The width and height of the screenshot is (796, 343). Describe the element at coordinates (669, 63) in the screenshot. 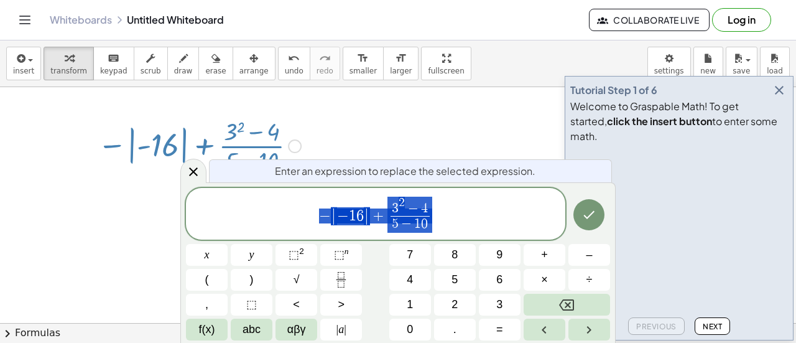

I see `button: settings` at that location.